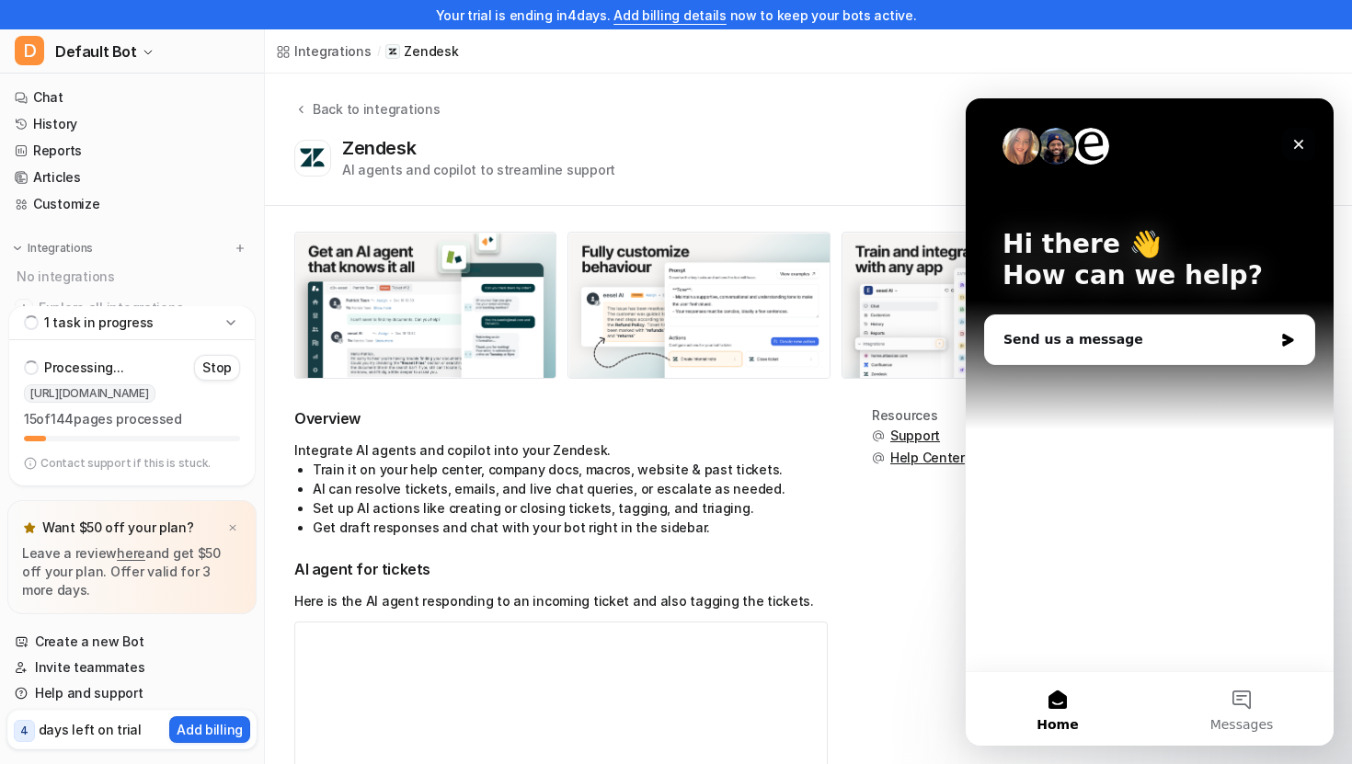  I want to click on button: Help Center, so click(918, 458).